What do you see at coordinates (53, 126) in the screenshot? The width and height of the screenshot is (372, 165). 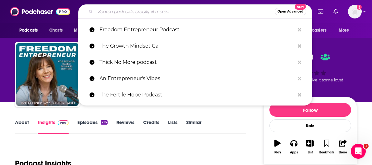 I see `a: InsightsPodchaser Pro` at bounding box center [53, 126].